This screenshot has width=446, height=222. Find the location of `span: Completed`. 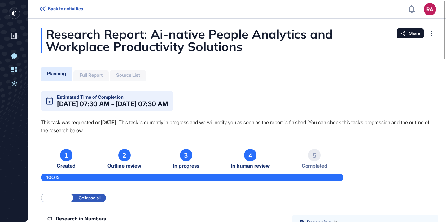

span: Completed is located at coordinates (314, 166).